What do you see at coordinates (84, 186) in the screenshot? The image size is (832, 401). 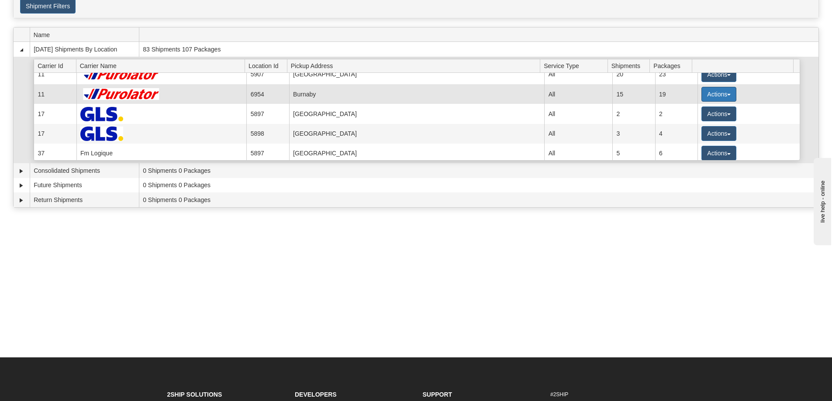 I see `td: Future Shipments` at bounding box center [84, 186].